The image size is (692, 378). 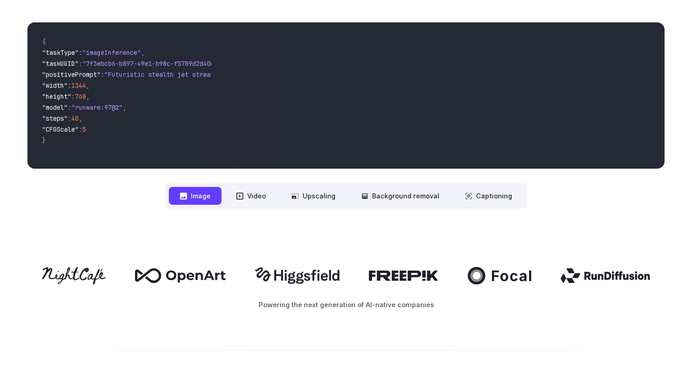 What do you see at coordinates (71, 75) in the screenshot?
I see `span: "positivePrompt"` at bounding box center [71, 75].